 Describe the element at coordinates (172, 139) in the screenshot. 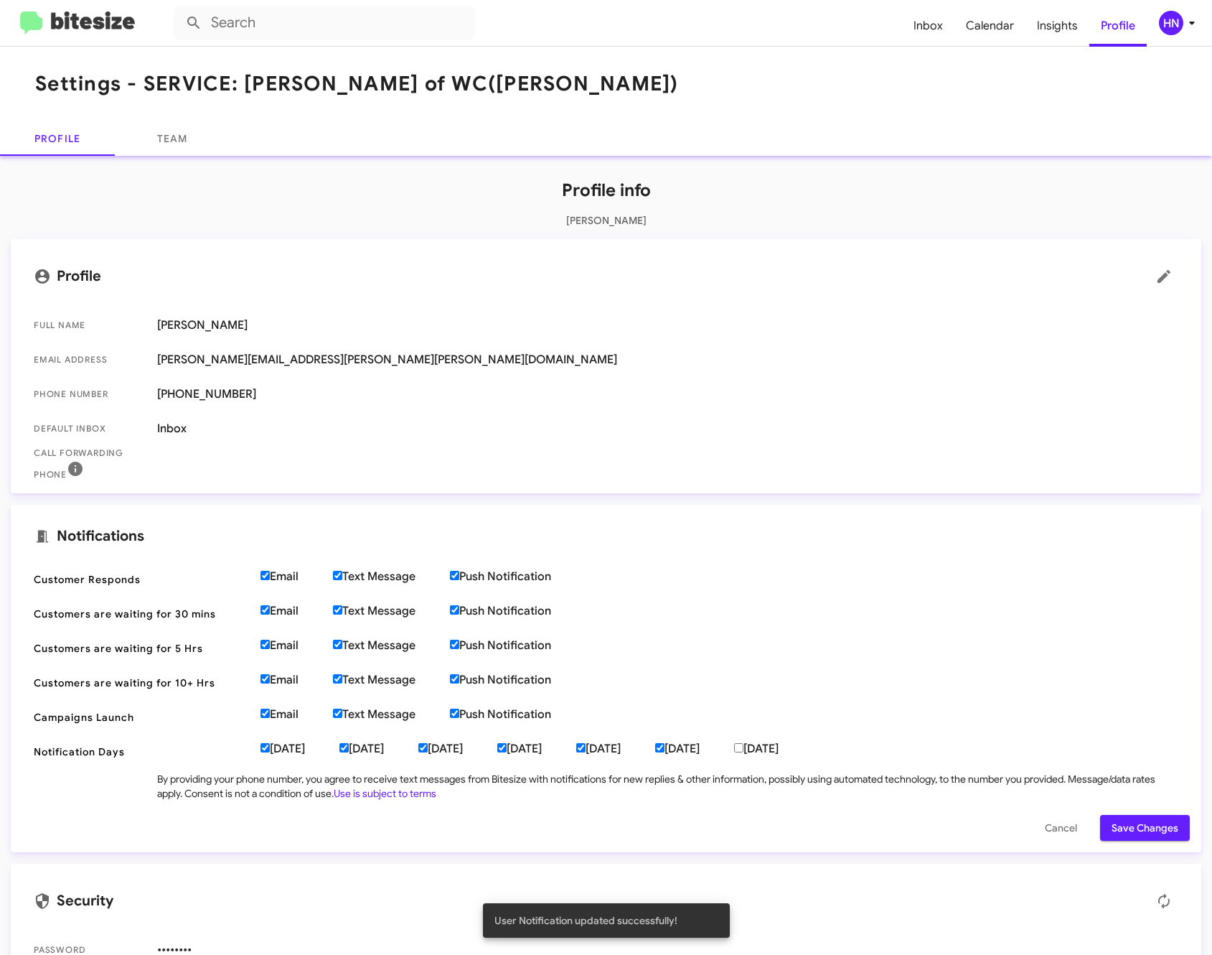

I see `a: Team` at that location.